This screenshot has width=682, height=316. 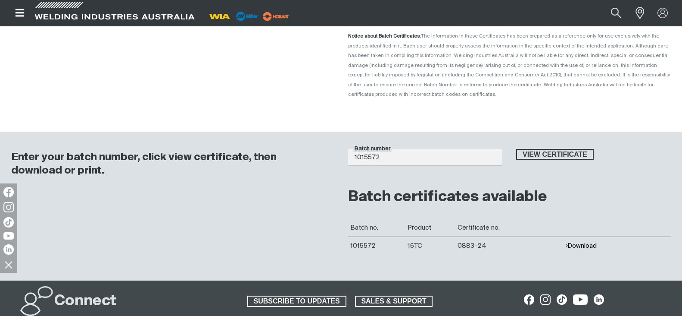 I want to click on td: 1015572, so click(x=377, y=245).